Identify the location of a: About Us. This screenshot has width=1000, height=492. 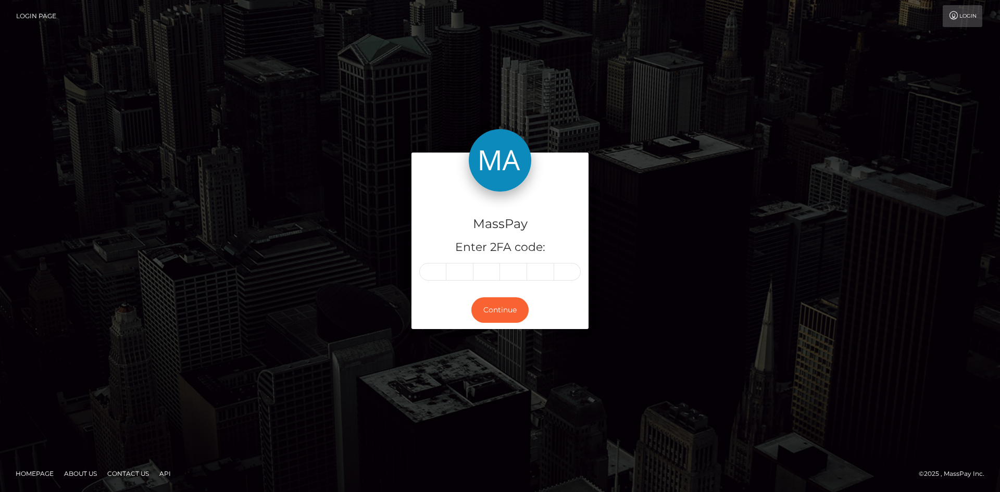
(80, 474).